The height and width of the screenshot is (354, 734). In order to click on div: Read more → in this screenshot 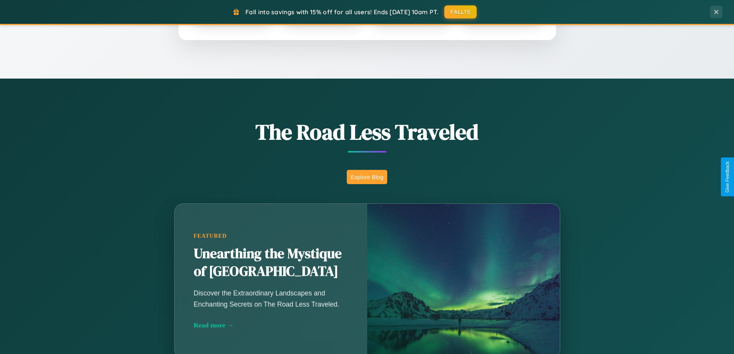, I will do `click(271, 325)`.